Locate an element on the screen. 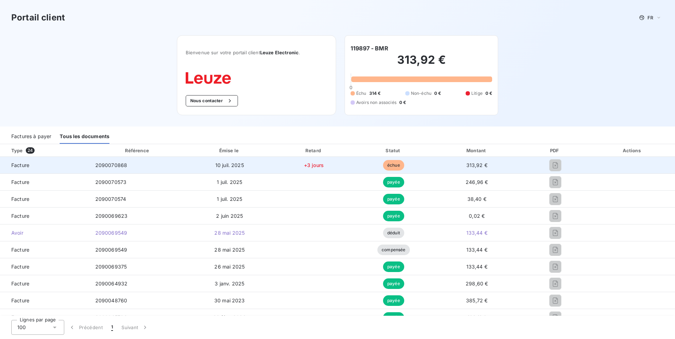 This screenshot has height=339, width=675. span: 0,02 € is located at coordinates (476, 216).